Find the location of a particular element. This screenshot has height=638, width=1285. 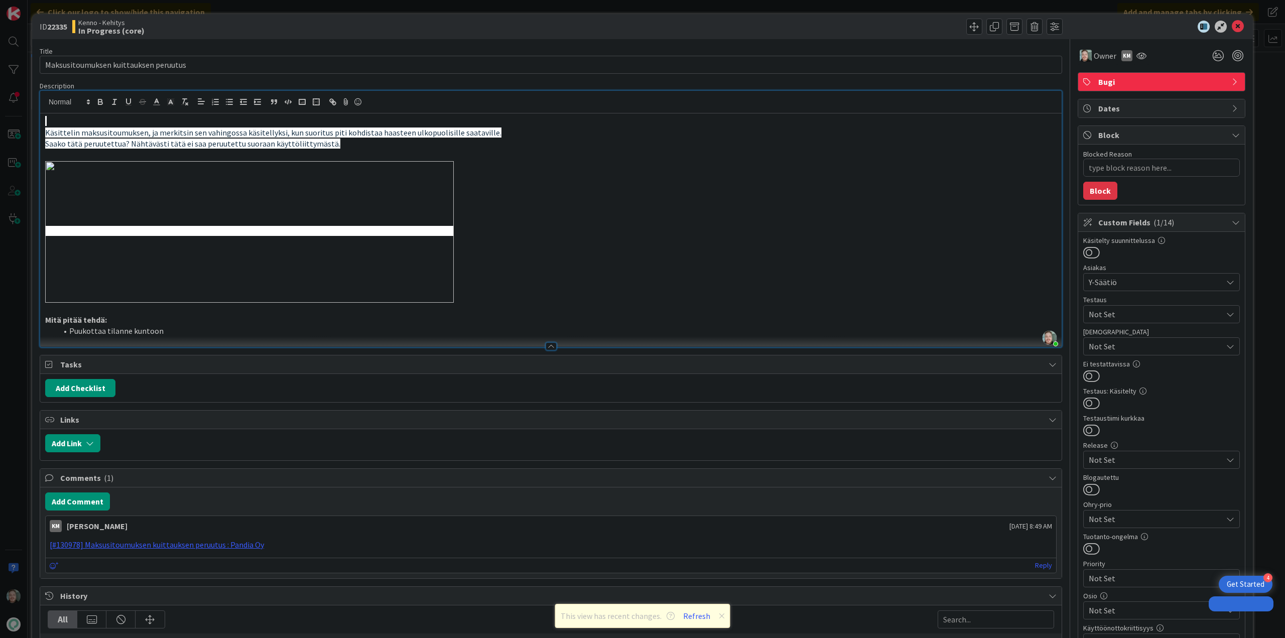

button: Refresh is located at coordinates (697, 616).